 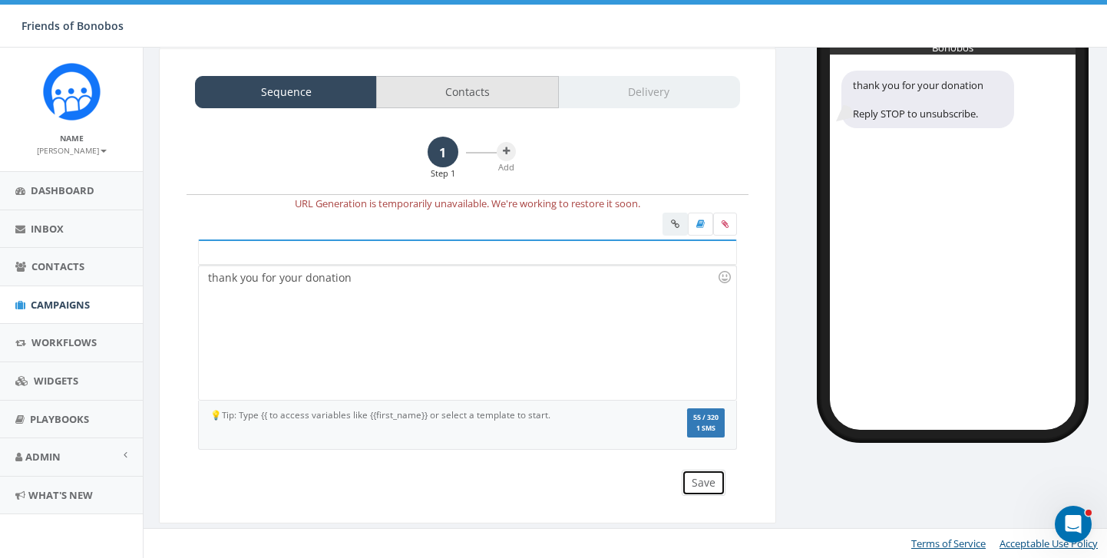 What do you see at coordinates (71, 91) in the screenshot?
I see `img: Rally_Corp_Icon.png` at bounding box center [71, 91].